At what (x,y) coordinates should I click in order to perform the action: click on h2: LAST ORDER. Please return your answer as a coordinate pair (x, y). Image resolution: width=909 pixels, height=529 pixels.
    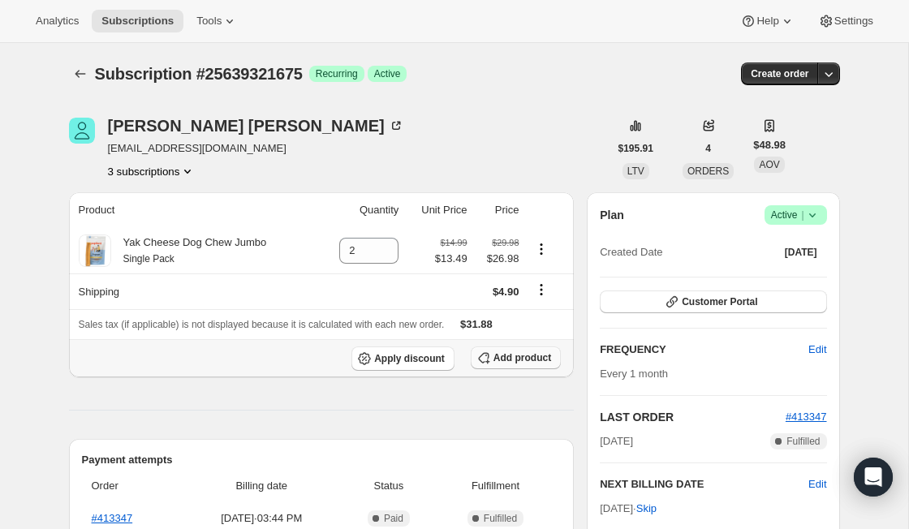
    Looking at the image, I should click on (693, 417).